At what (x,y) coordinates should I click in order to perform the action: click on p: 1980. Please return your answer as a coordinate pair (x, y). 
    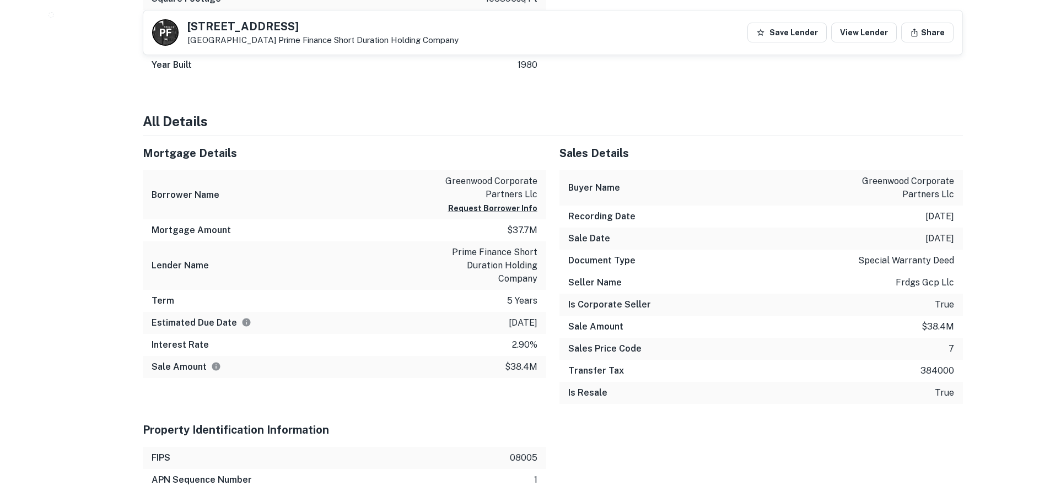
    Looking at the image, I should click on (527, 65).